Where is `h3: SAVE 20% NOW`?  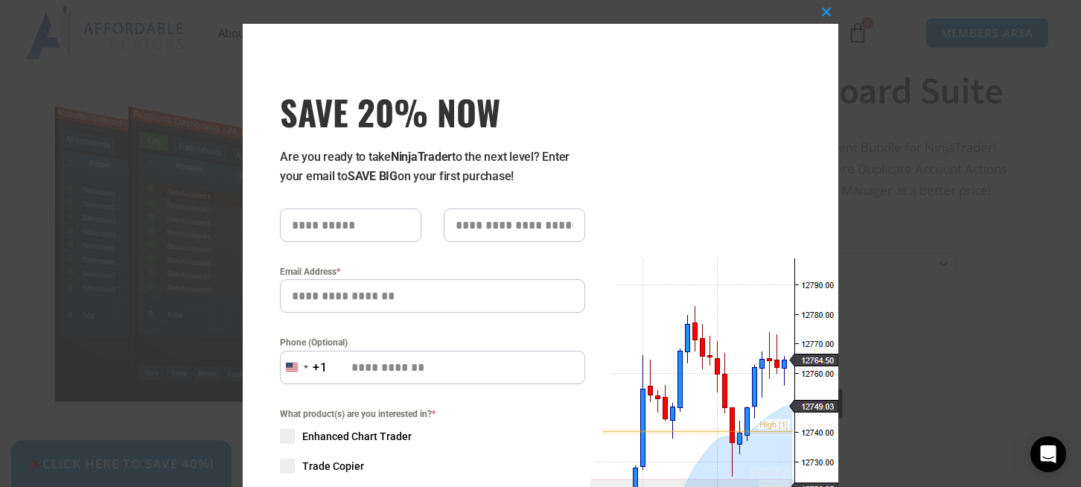 h3: SAVE 20% NOW is located at coordinates (433, 112).